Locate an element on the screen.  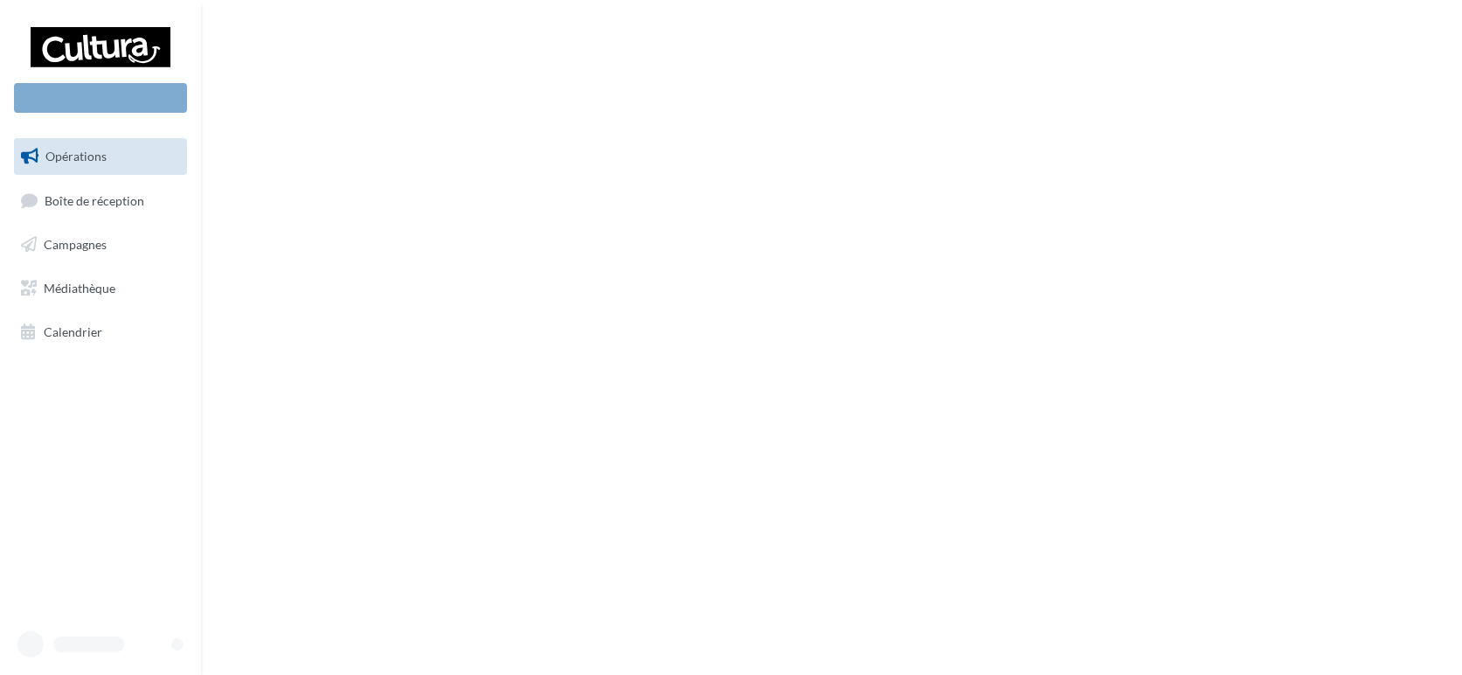
div: Nouvelle campagne is located at coordinates (101, 98).